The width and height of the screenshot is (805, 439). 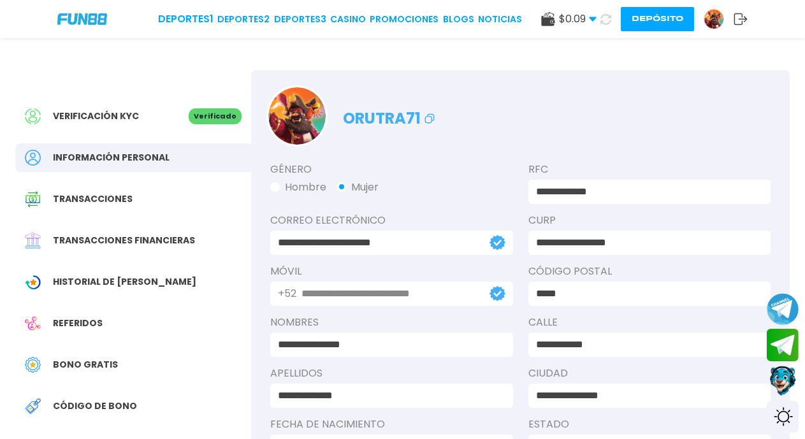 I want to click on a: Redeem BonusCódigo de bono, so click(x=133, y=406).